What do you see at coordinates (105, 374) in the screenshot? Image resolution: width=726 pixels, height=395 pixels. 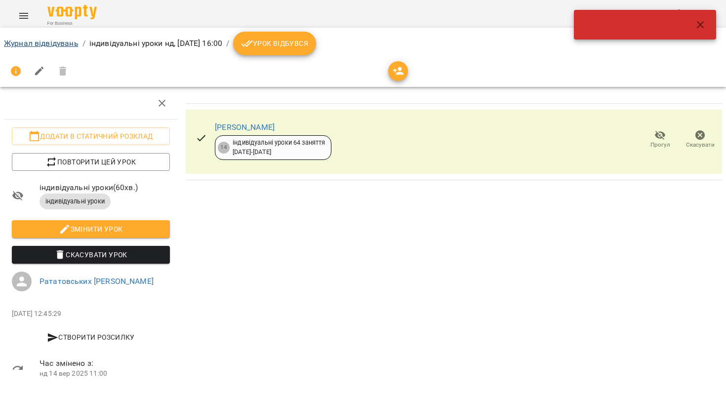 I see `p: нд 14 вер 2025 11:00` at bounding box center [105, 374].